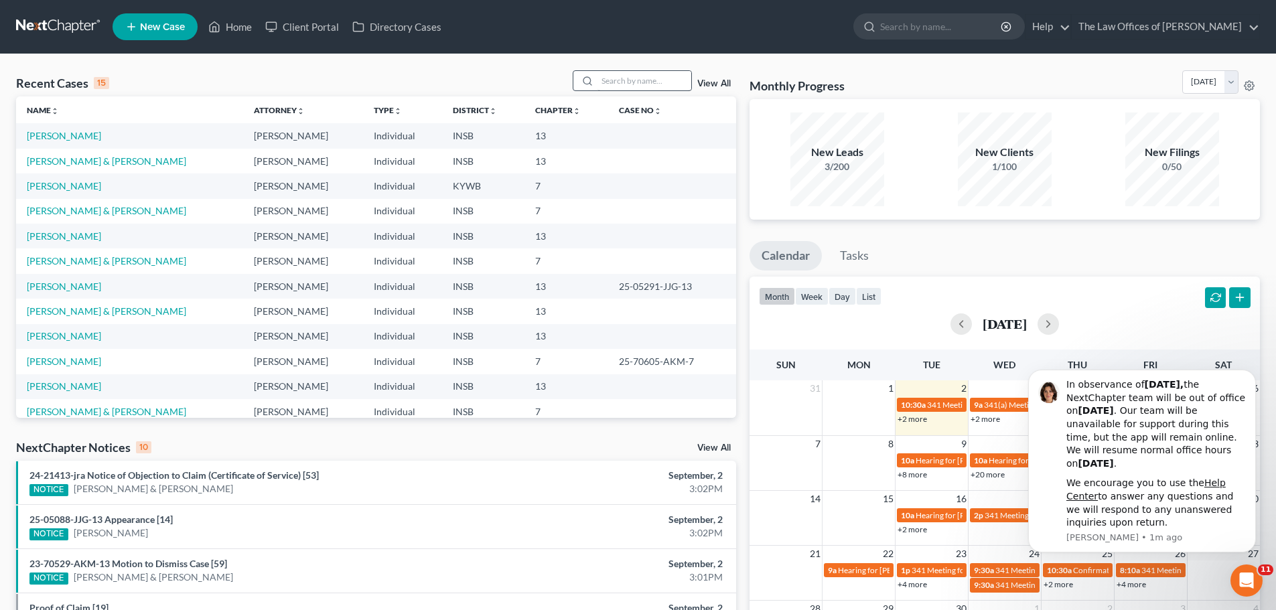 The image size is (1276, 610). What do you see at coordinates (1130, 570) in the screenshot?
I see `span: 8:10a` at bounding box center [1130, 570].